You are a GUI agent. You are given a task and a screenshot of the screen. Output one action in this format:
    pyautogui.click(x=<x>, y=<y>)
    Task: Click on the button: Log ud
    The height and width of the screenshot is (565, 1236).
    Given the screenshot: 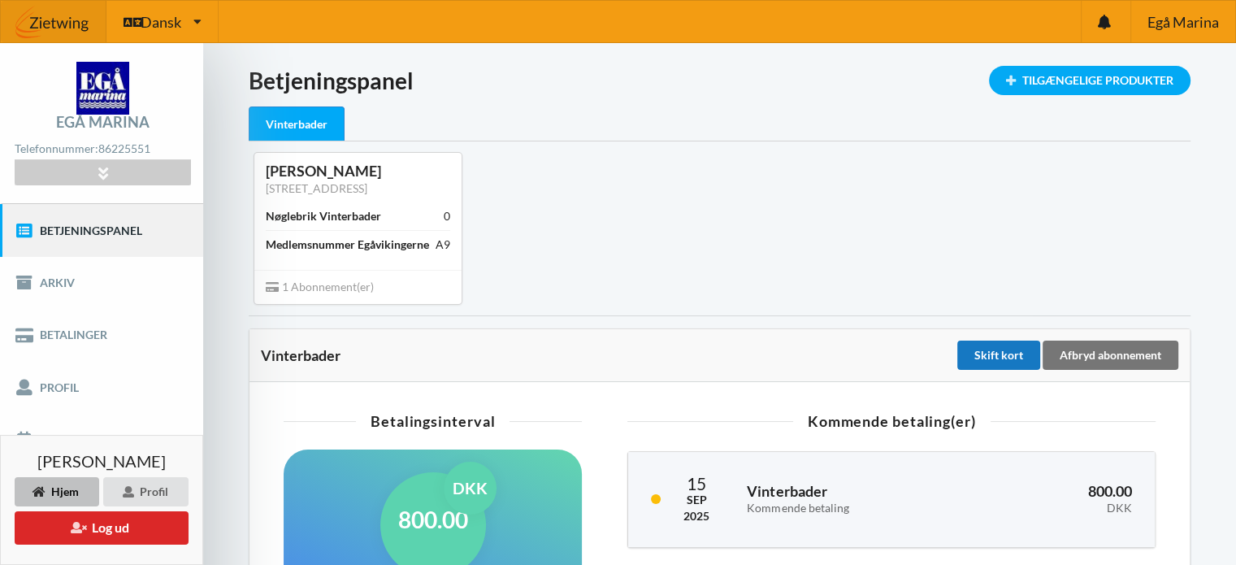 What is the action you would take?
    pyautogui.click(x=102, y=528)
    